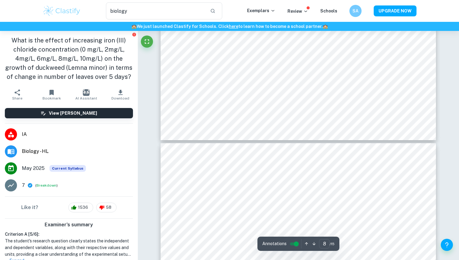 Image resolution: width=459 pixels, height=260 pixels. Describe the element at coordinates (62, 11) in the screenshot. I see `a: Clastify logo` at that location.